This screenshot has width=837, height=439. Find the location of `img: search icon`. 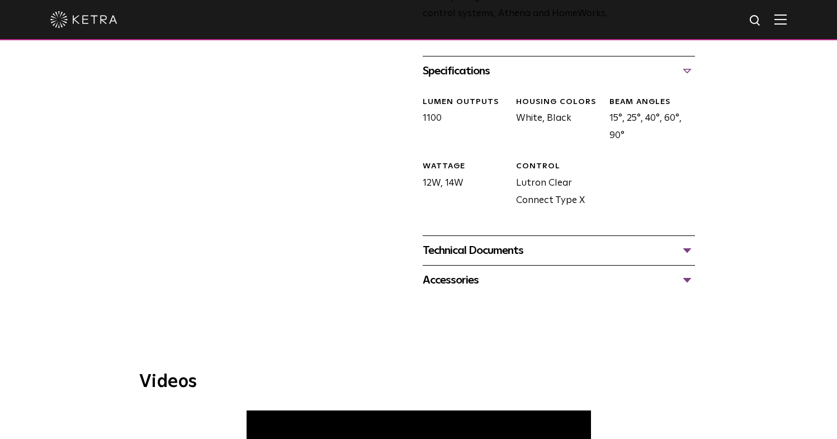

img: search icon is located at coordinates (755, 21).